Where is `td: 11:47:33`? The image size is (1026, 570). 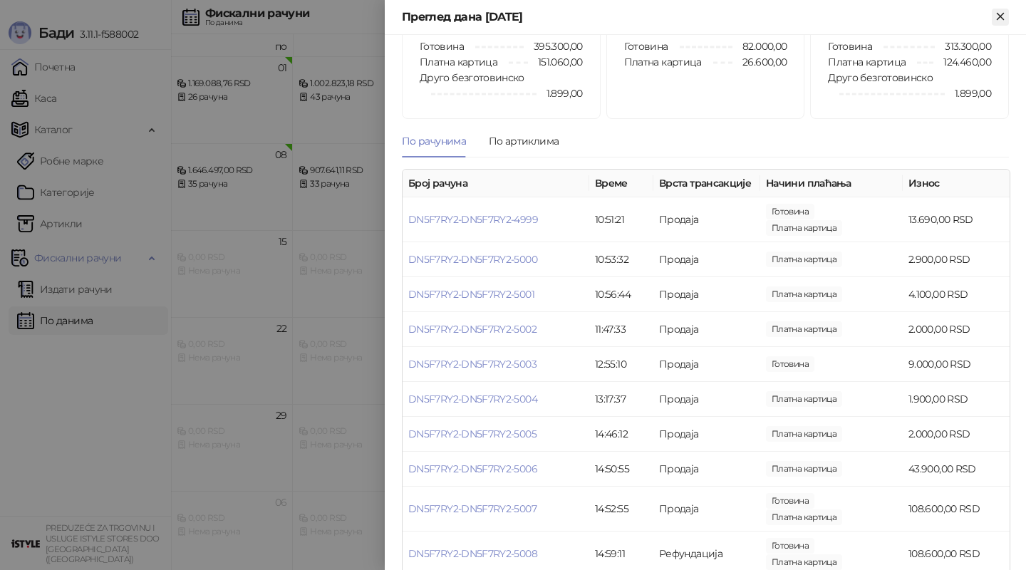 td: 11:47:33 is located at coordinates (621, 329).